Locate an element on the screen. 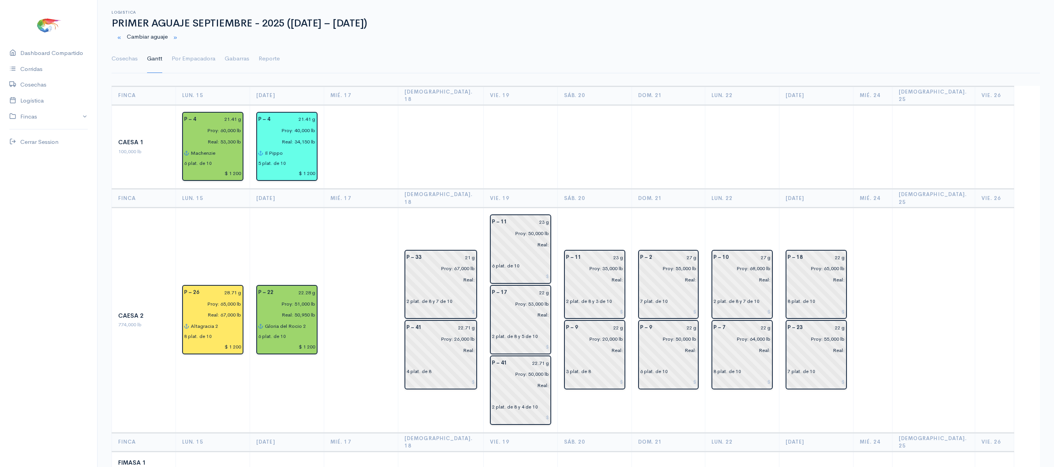 This screenshot has width=1054, height=467. span: 100,000 lb is located at coordinates (130, 151).